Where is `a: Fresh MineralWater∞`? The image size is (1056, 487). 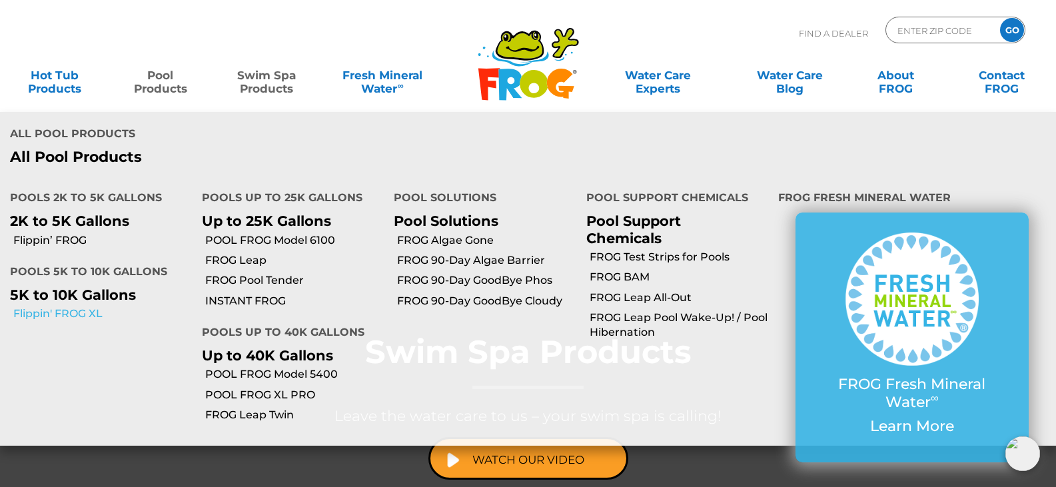
a: Fresh MineralWater∞ is located at coordinates (382, 75).